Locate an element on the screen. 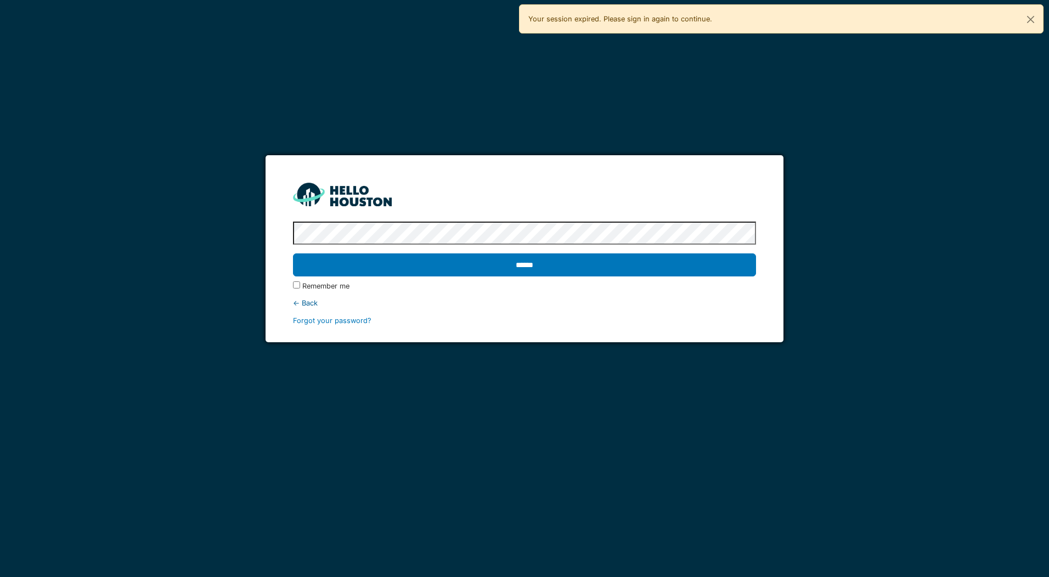 The height and width of the screenshot is (577, 1049). button: Close is located at coordinates (1031, 19).